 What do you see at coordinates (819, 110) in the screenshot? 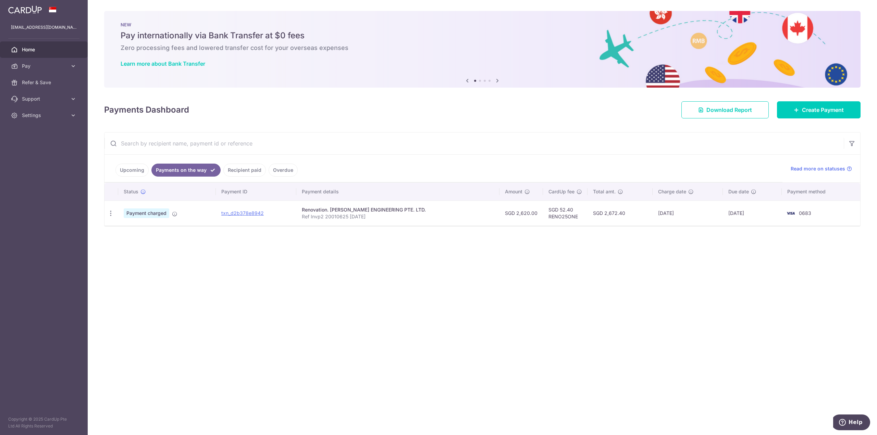
I see `a: Create Payment` at bounding box center [819, 110].